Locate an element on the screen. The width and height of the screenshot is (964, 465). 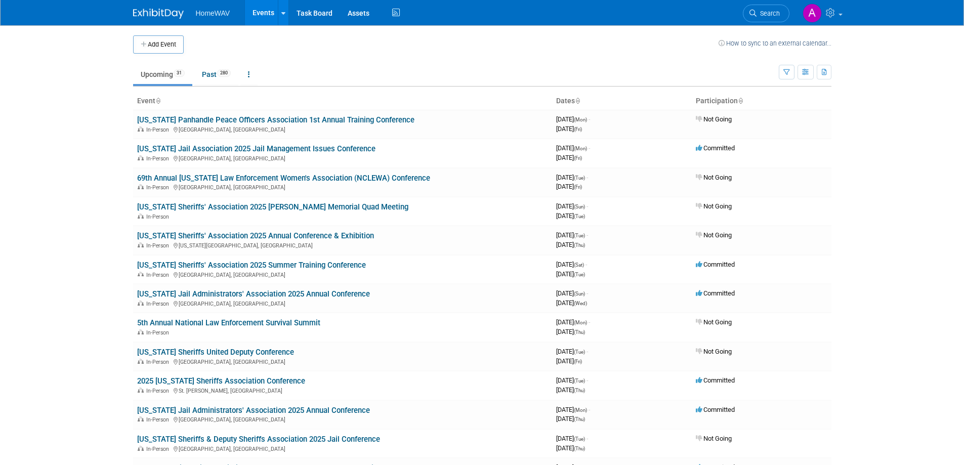
a: Sort by Participation Type is located at coordinates (741, 101).